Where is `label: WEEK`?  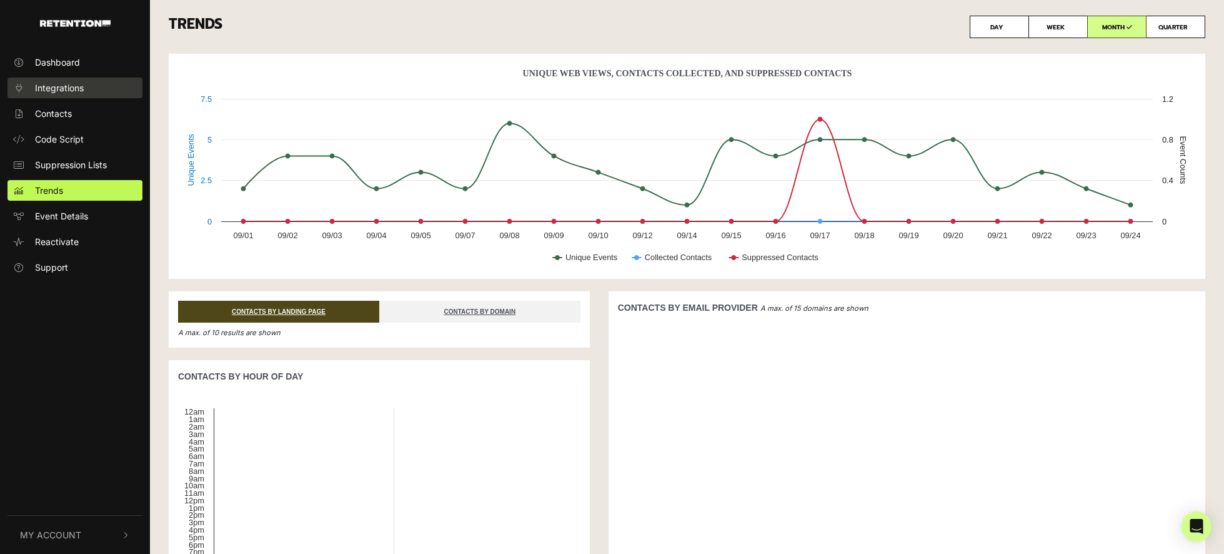
label: WEEK is located at coordinates (1058, 27).